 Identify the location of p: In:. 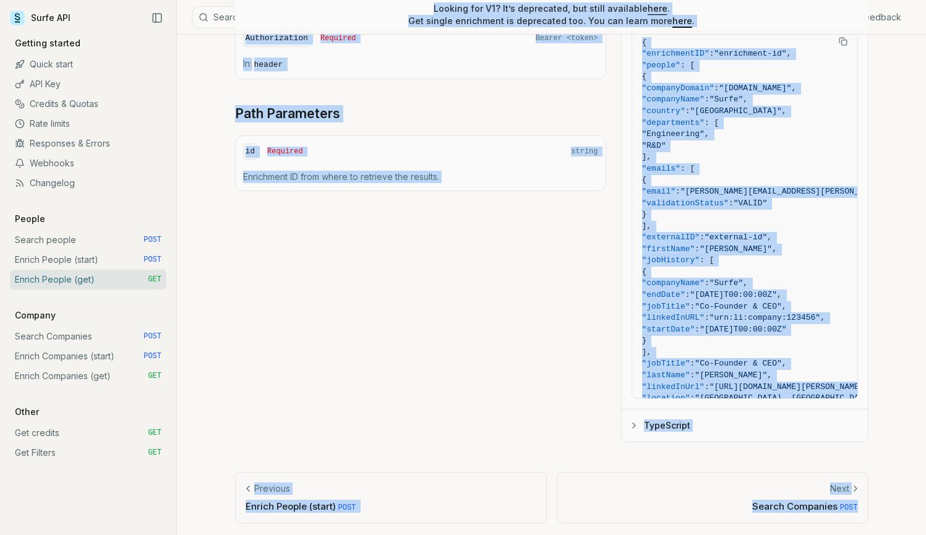
(420, 64).